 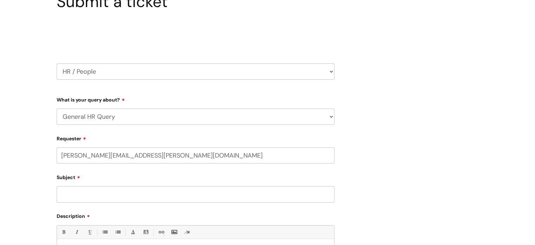 I want to click on a: Link, so click(x=161, y=232).